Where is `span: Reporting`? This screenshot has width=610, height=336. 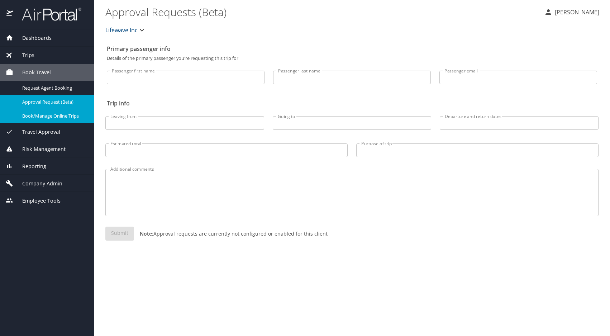 span: Reporting is located at coordinates (30, 166).